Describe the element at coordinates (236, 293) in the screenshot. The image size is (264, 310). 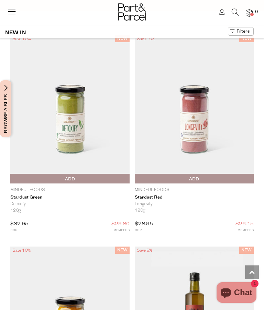
I see `inbox-online-store-chat: Shopify online store chat` at that location.